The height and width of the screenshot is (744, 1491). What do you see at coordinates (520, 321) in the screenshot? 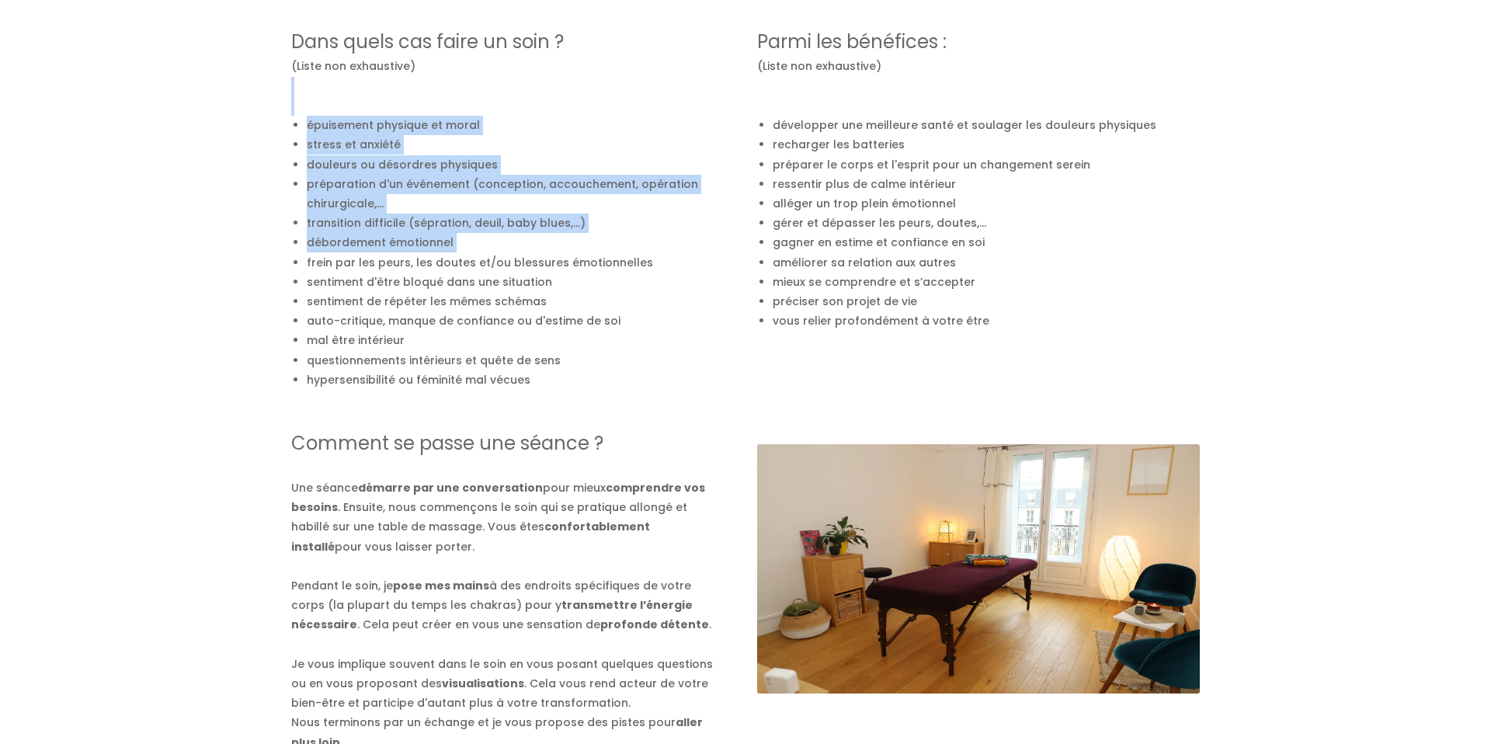
I see `li: auto-critique, manque de confiance ou d'estime de soi` at bounding box center [520, 321].